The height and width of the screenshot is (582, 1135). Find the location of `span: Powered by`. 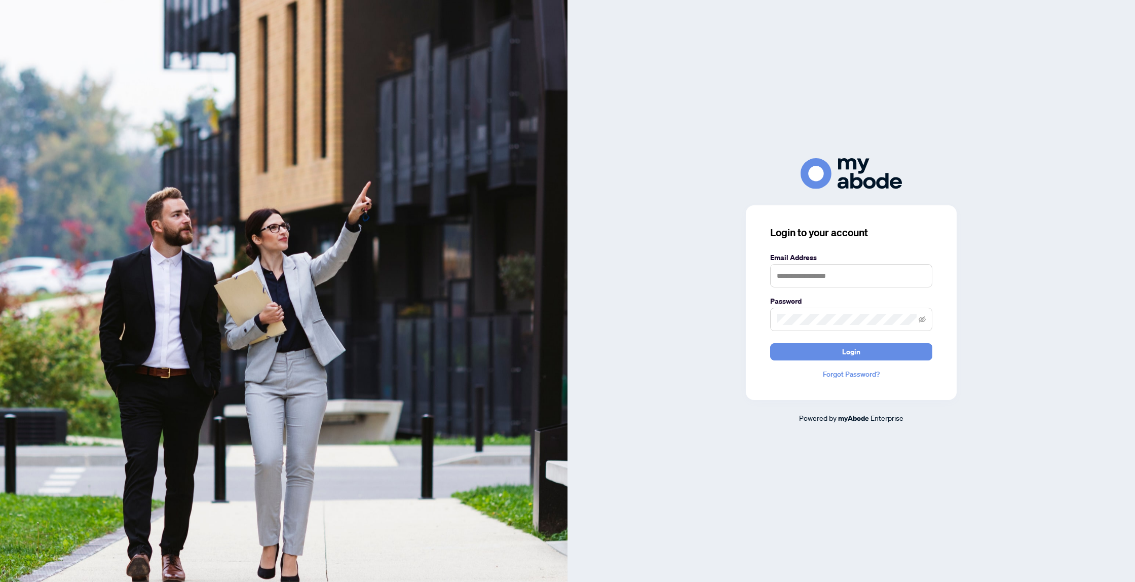

span: Powered by is located at coordinates (818, 417).